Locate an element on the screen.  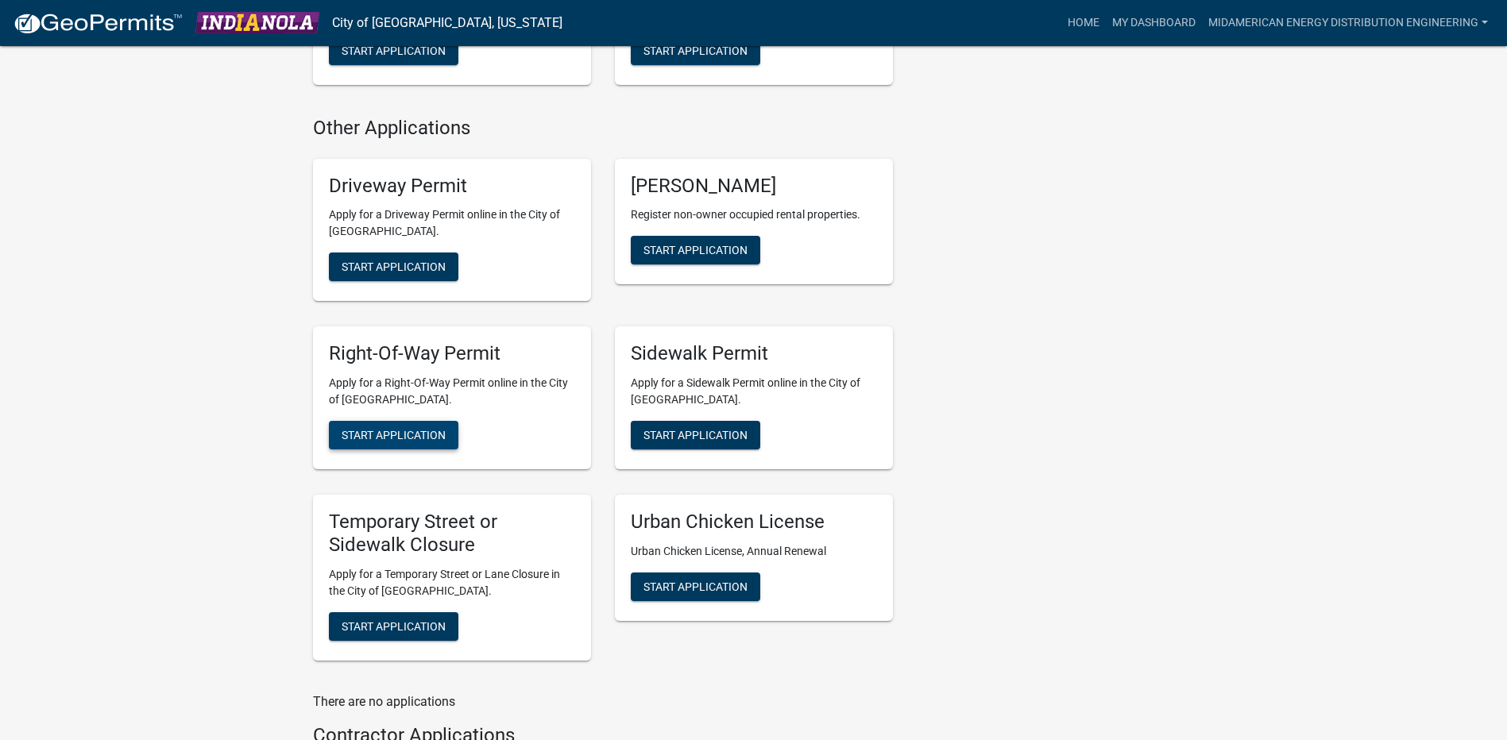
p: Register non-owner occupied rental properties. is located at coordinates (754, 214).